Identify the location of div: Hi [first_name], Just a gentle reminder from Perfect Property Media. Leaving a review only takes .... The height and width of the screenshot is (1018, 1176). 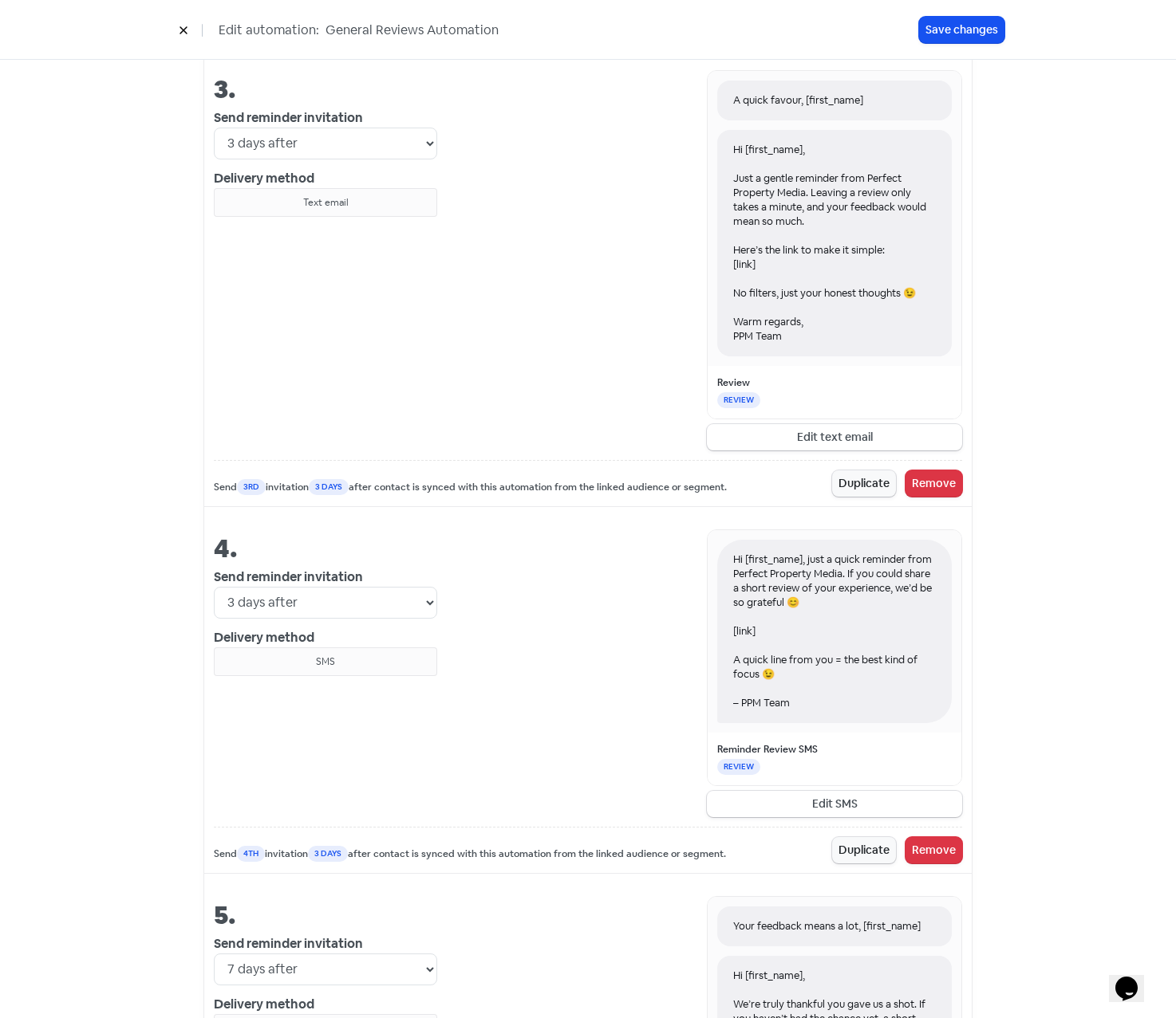
(834, 243).